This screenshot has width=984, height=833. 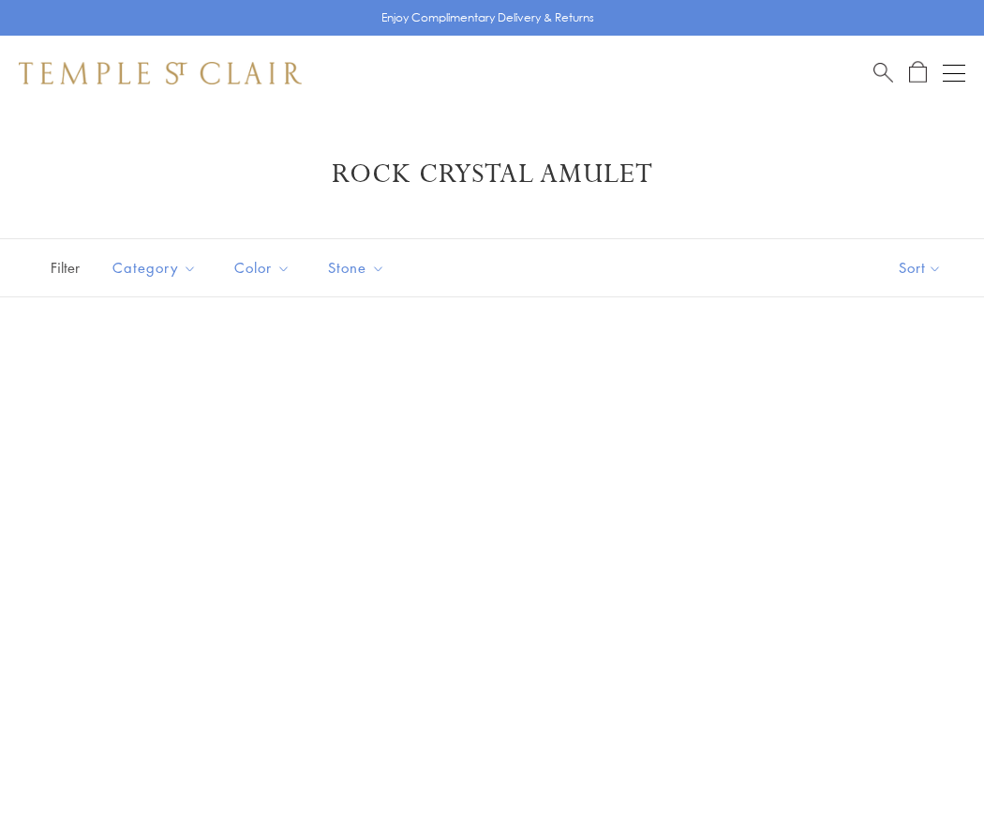 I want to click on a: Search, so click(x=883, y=72).